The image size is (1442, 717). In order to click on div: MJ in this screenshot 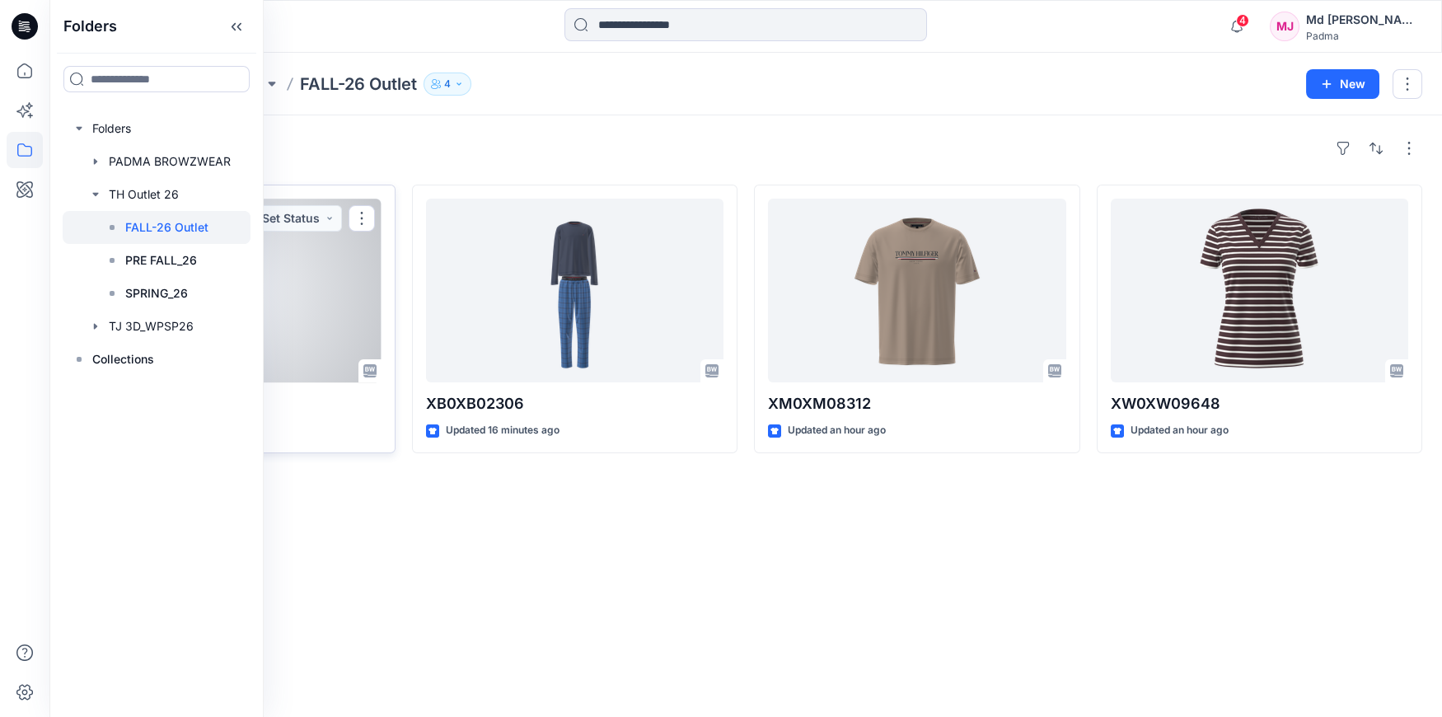, I will do `click(1284, 26)`.